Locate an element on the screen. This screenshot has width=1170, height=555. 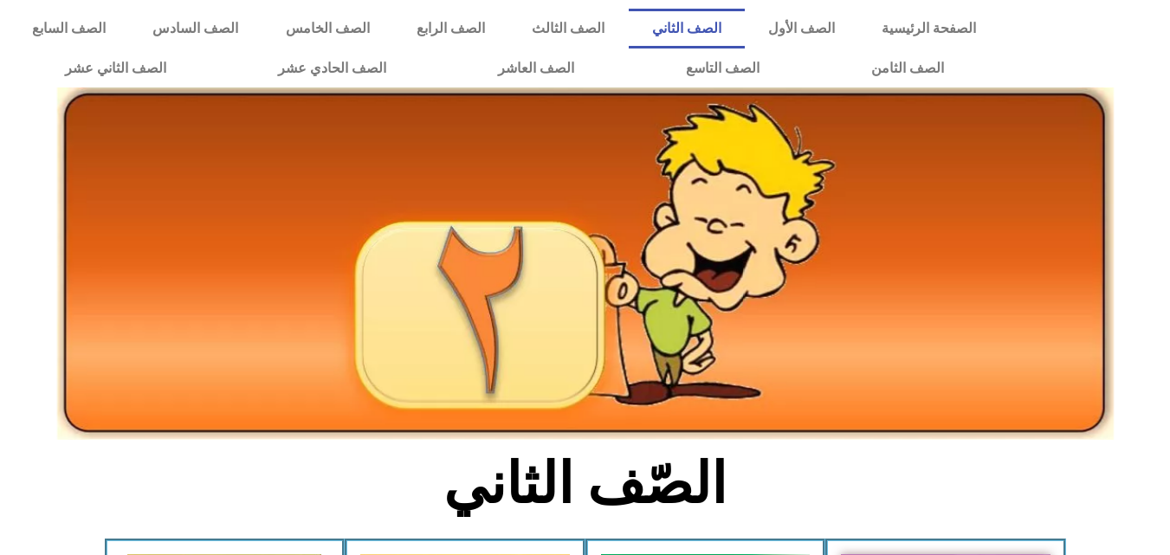
a: الصف التاسع is located at coordinates (722, 68).